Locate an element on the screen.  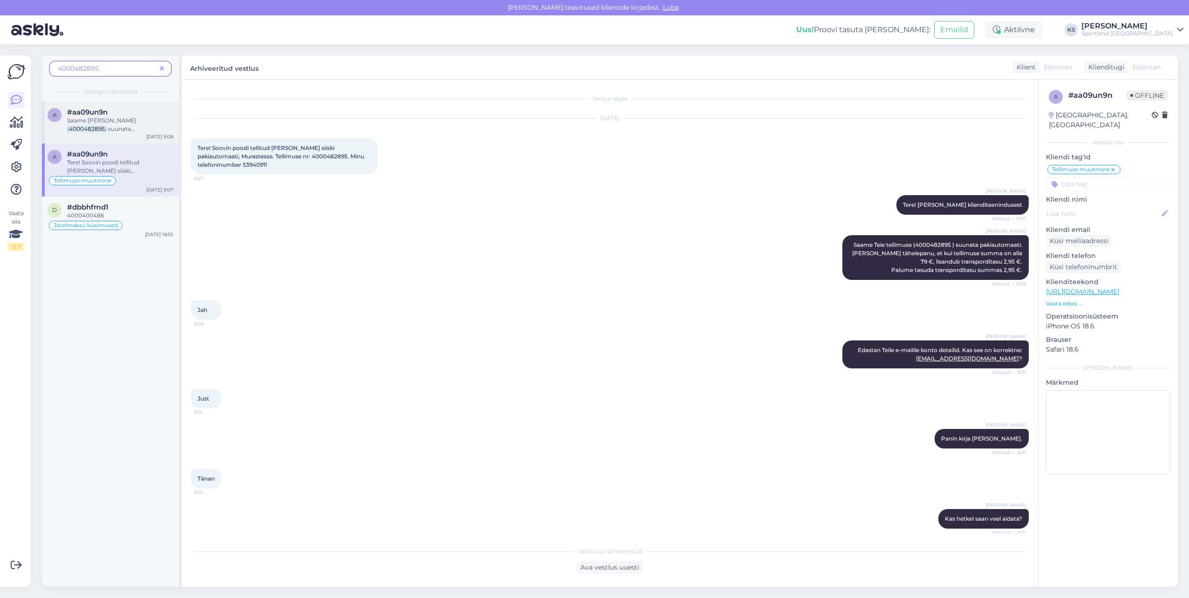
p: Brauser is located at coordinates (1108, 340).